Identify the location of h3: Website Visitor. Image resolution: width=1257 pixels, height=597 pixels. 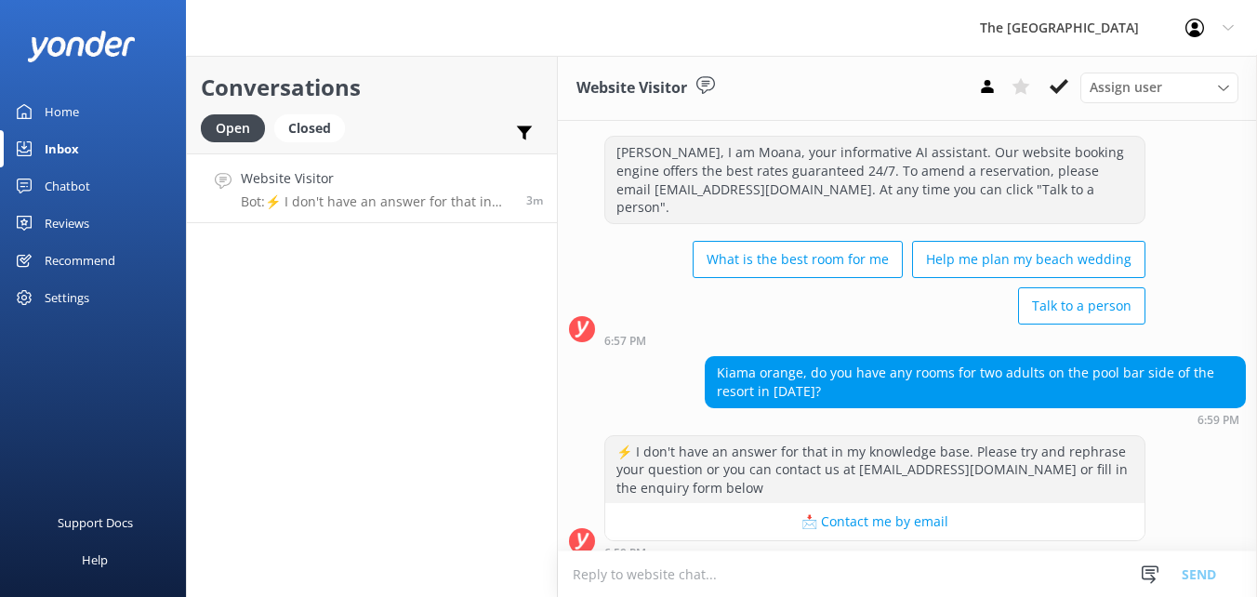
(632, 88).